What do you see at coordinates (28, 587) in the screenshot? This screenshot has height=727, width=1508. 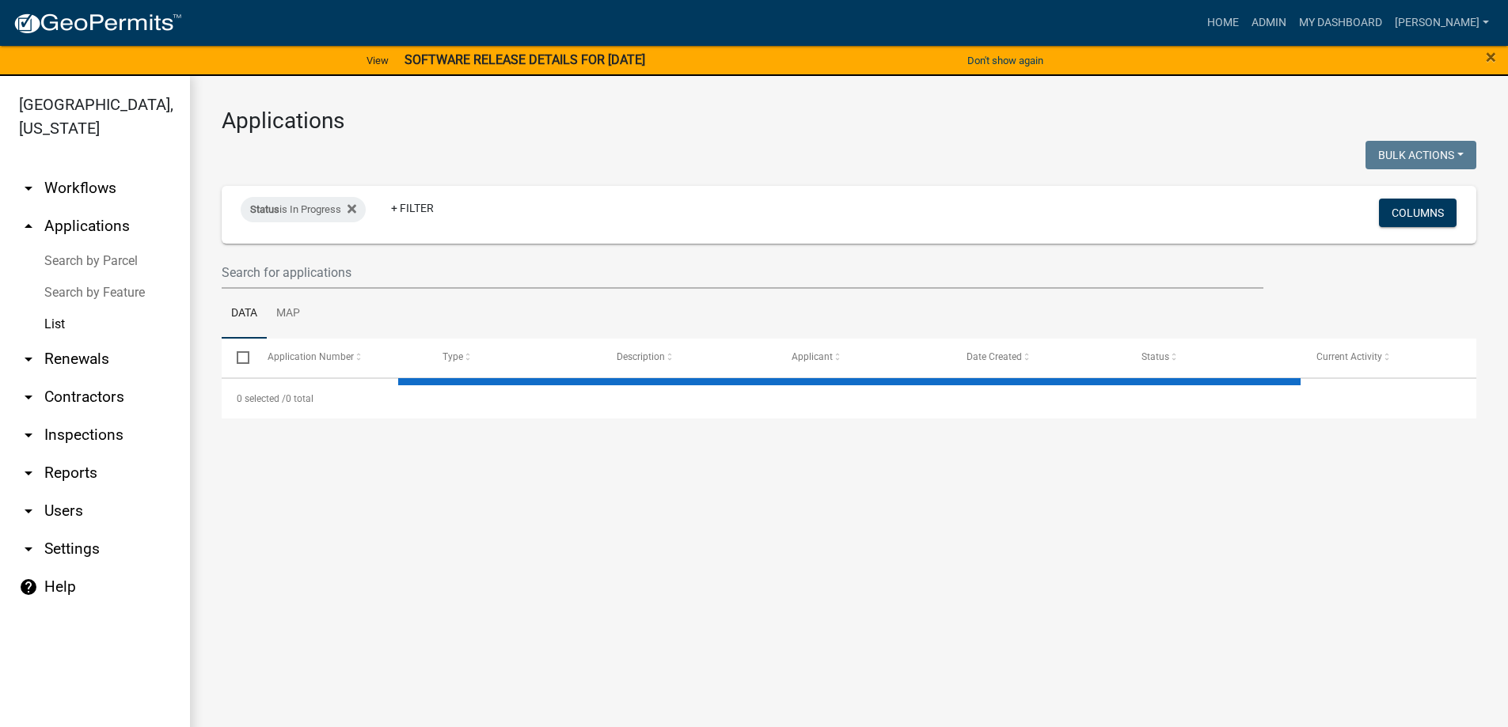 I see `i: help` at bounding box center [28, 587].